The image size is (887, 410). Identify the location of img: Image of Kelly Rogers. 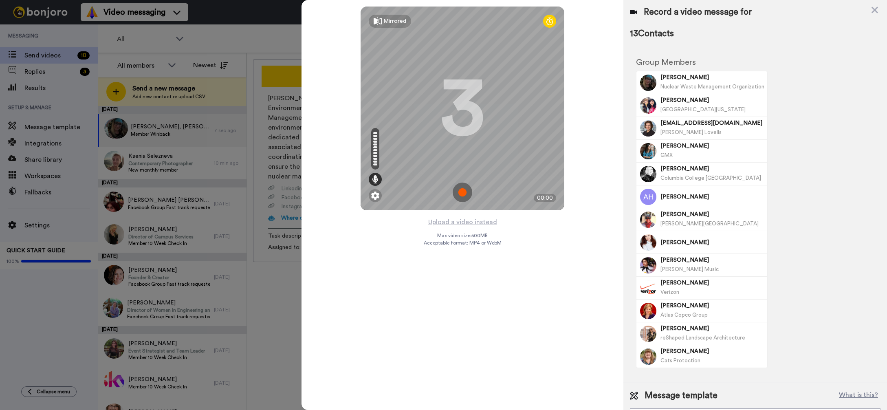
(648, 265).